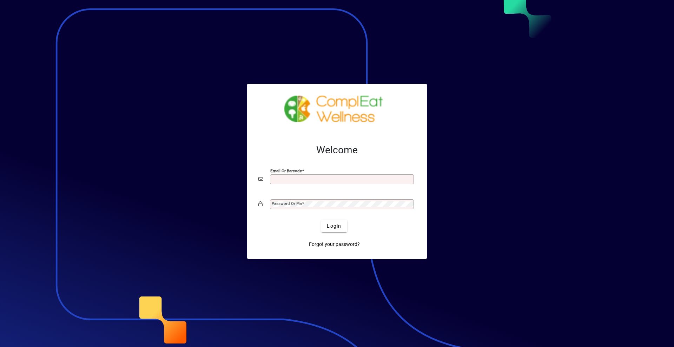  Describe the element at coordinates (334, 244) in the screenshot. I see `a: Forgot your password?` at that location.